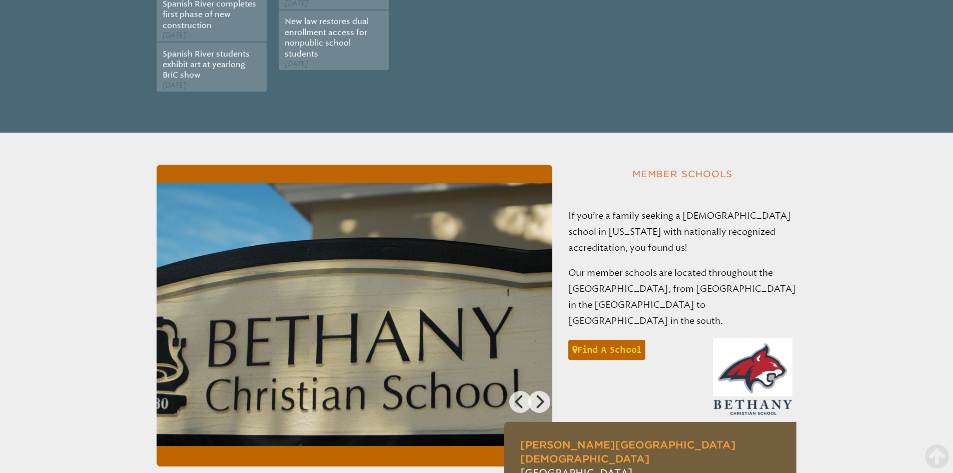  What do you see at coordinates (327, 37) in the screenshot?
I see `a: New law restores dual enrollment access for nonpublic school students` at bounding box center [327, 37].